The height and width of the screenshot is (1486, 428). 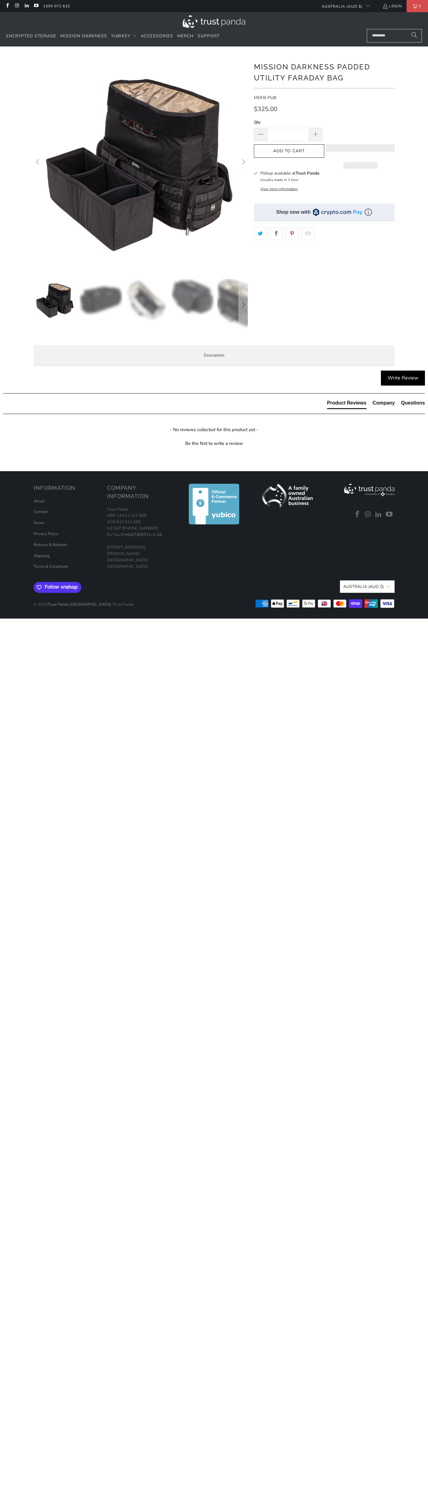 I want to click on summary: YubiKey, so click(x=124, y=36).